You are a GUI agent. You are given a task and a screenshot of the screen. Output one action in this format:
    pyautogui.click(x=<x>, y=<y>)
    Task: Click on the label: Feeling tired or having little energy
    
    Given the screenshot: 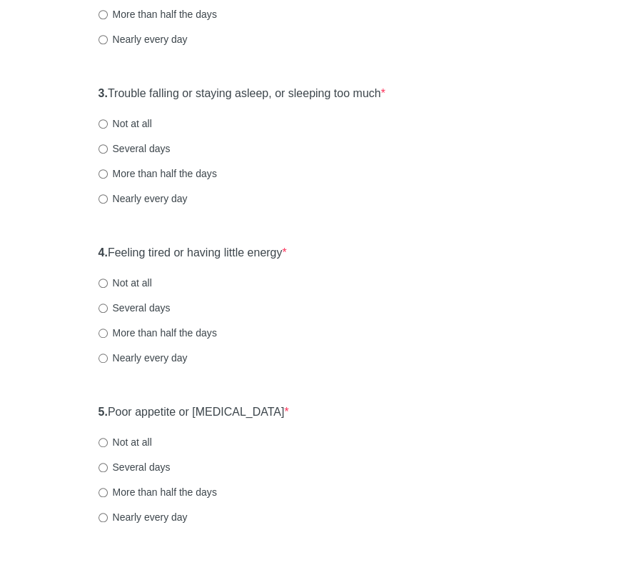 What is the action you would take?
    pyautogui.click(x=193, y=253)
    